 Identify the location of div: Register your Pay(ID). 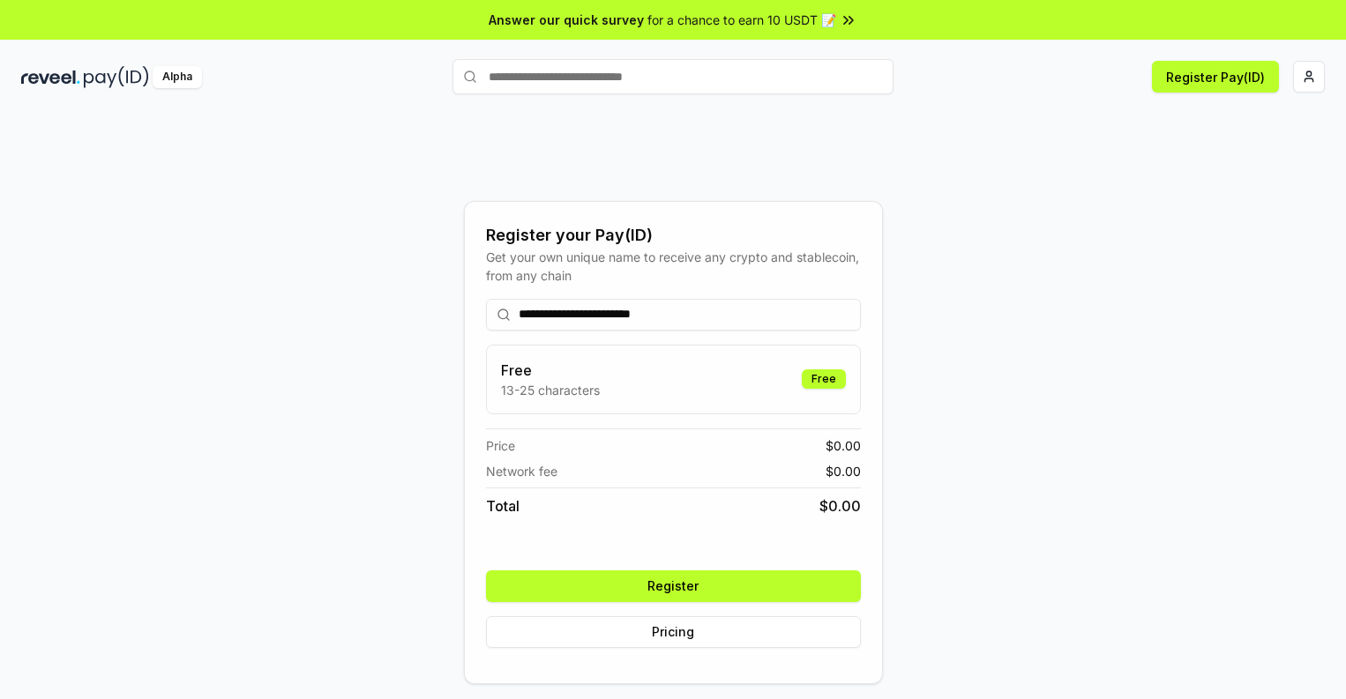
(673, 235).